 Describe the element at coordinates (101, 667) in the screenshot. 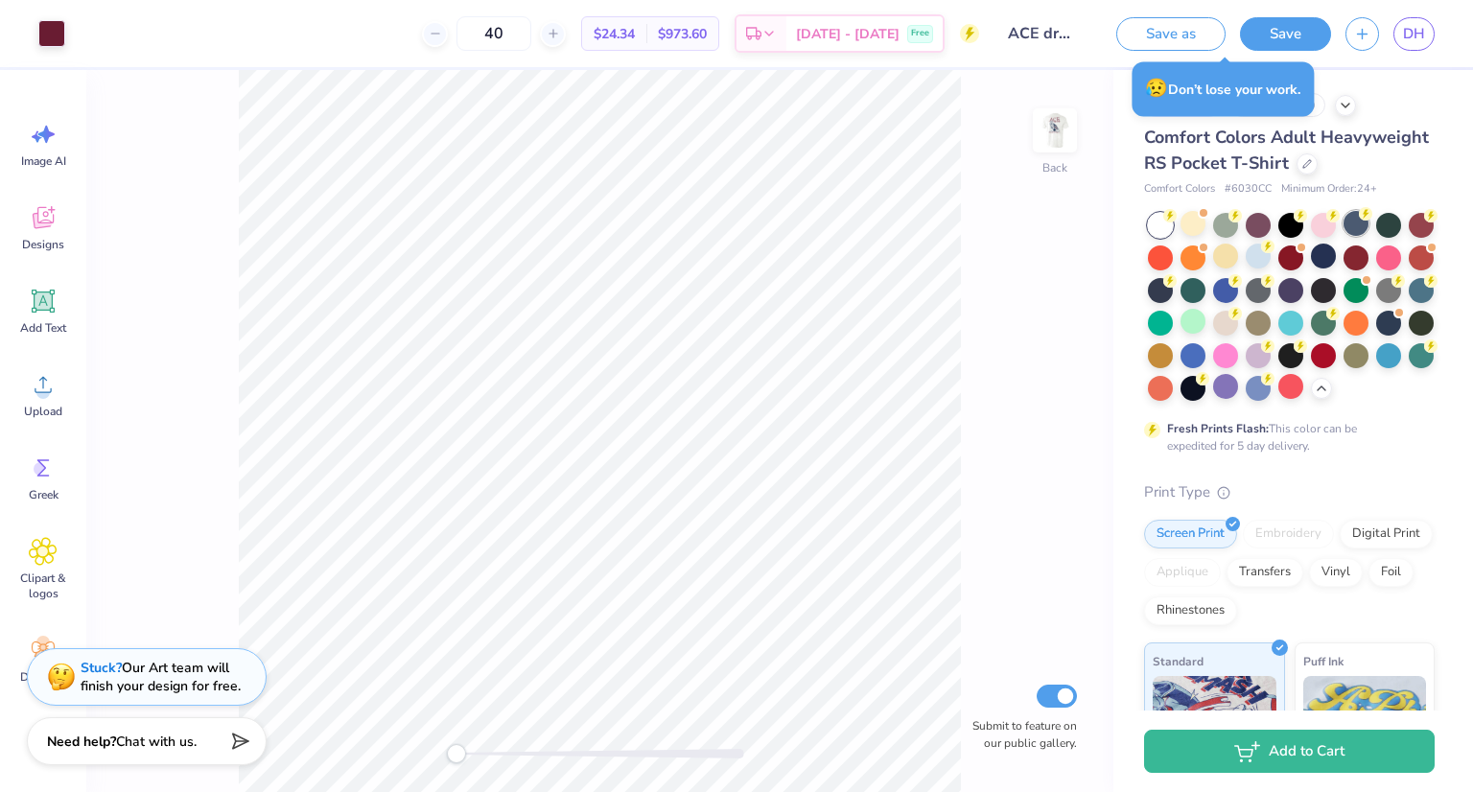

I see `strong: Stuck?` at that location.